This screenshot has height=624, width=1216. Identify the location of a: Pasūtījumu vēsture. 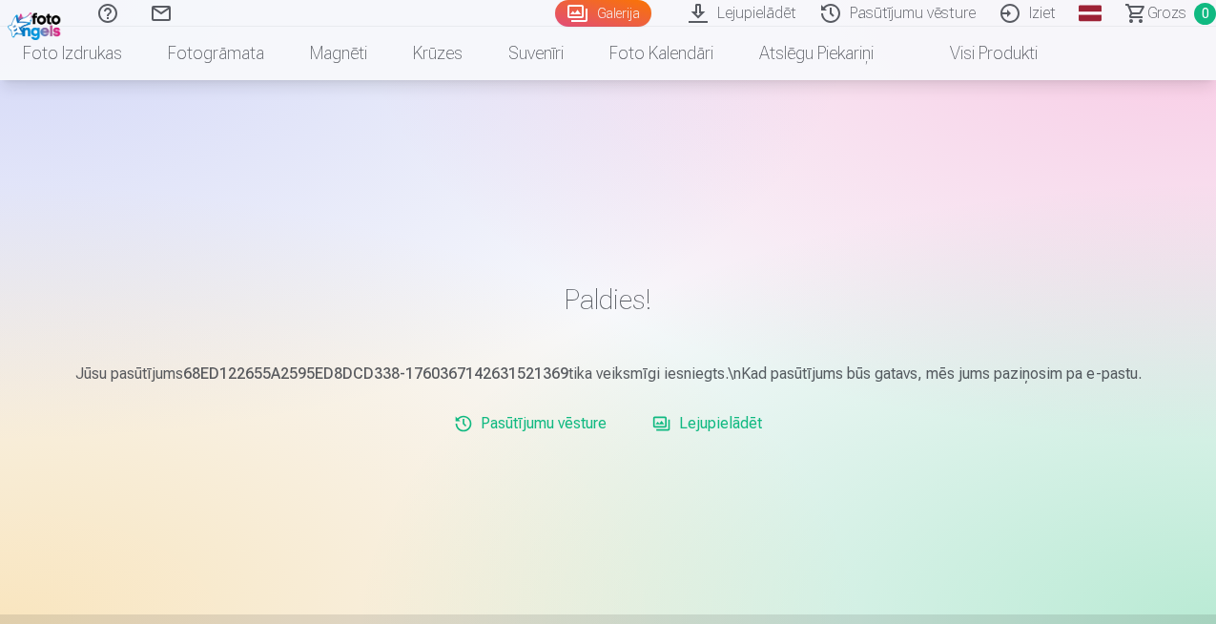
(530, 423).